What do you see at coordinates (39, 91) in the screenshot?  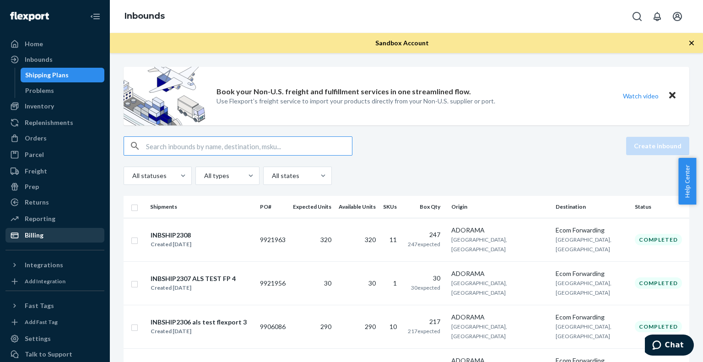 I see `div: Problems` at bounding box center [39, 91].